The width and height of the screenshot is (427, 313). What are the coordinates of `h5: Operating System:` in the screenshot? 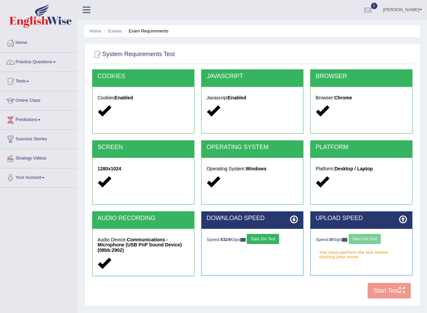 It's located at (252, 168).